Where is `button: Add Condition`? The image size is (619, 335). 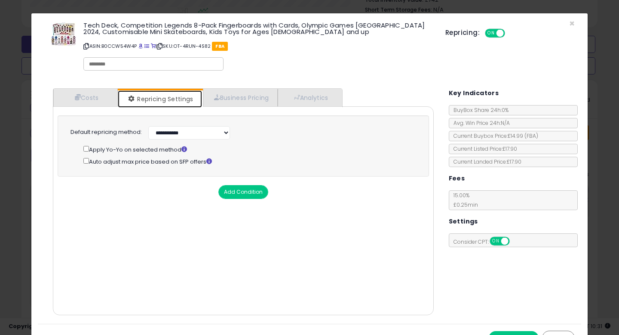
button: Add Condition is located at coordinates (243, 192).